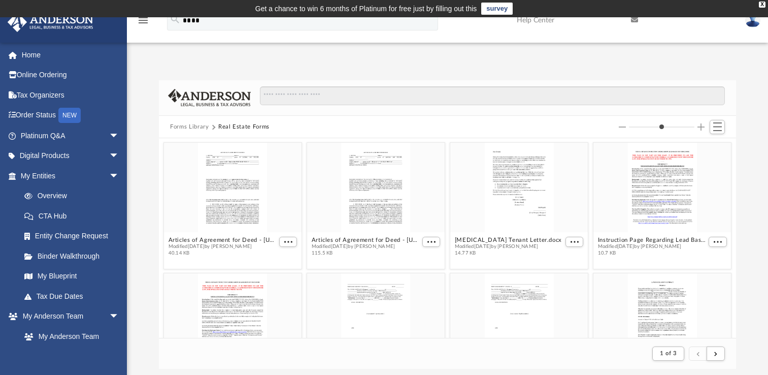 The image size is (768, 375). I want to click on button: Forms Library, so click(189, 127).